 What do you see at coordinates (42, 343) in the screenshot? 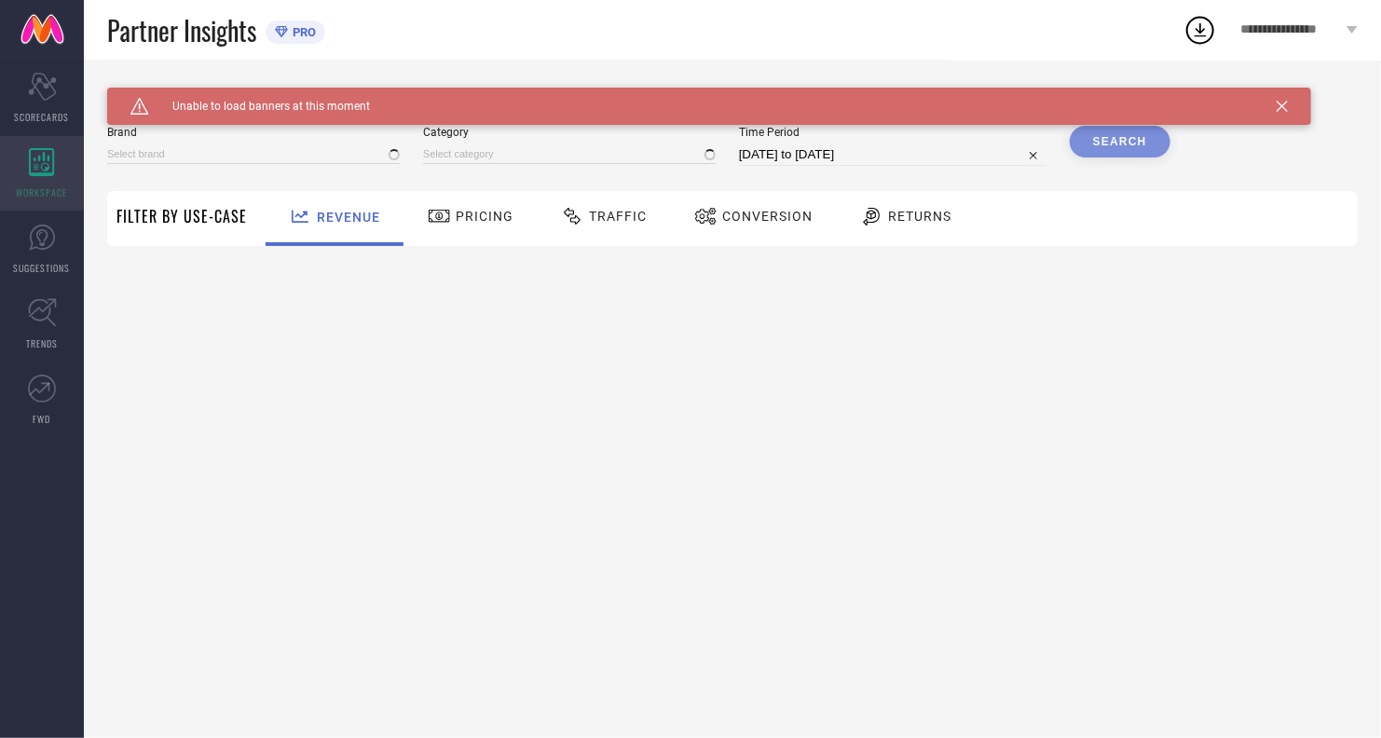
I see `span: TRENDS` at bounding box center [42, 343].